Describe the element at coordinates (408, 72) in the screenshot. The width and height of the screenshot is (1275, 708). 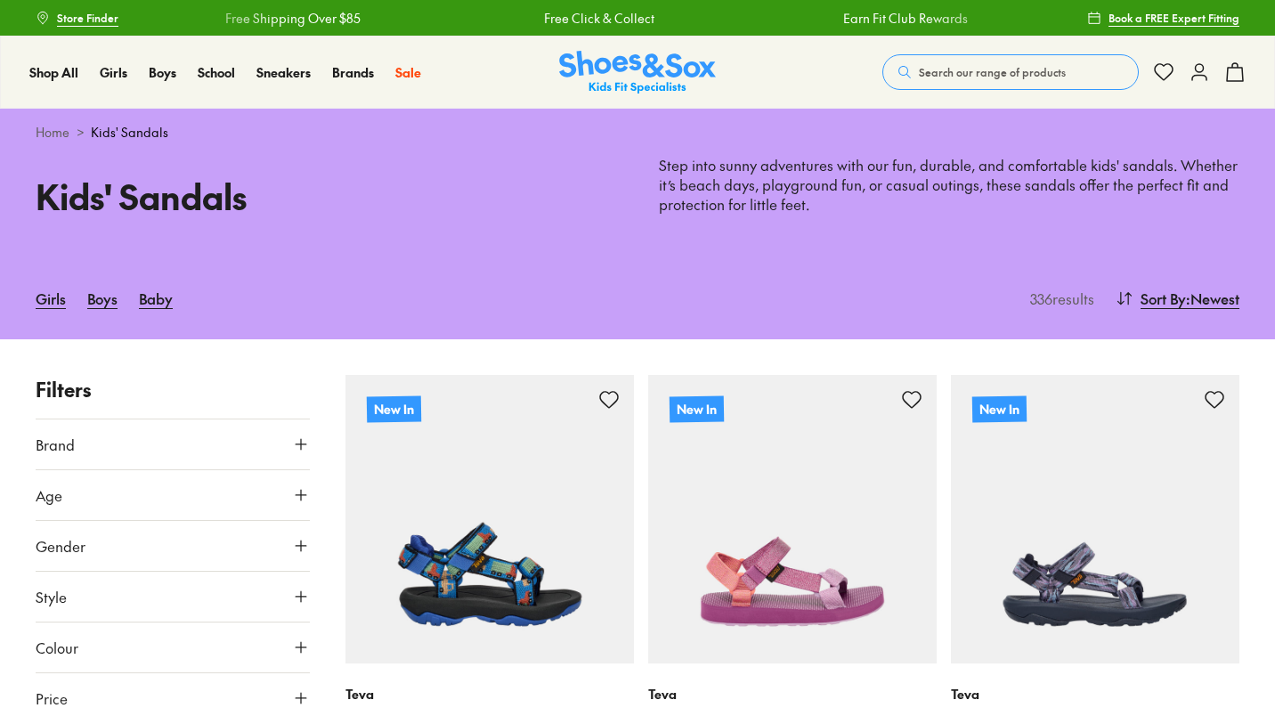
I see `span: Sale` at that location.